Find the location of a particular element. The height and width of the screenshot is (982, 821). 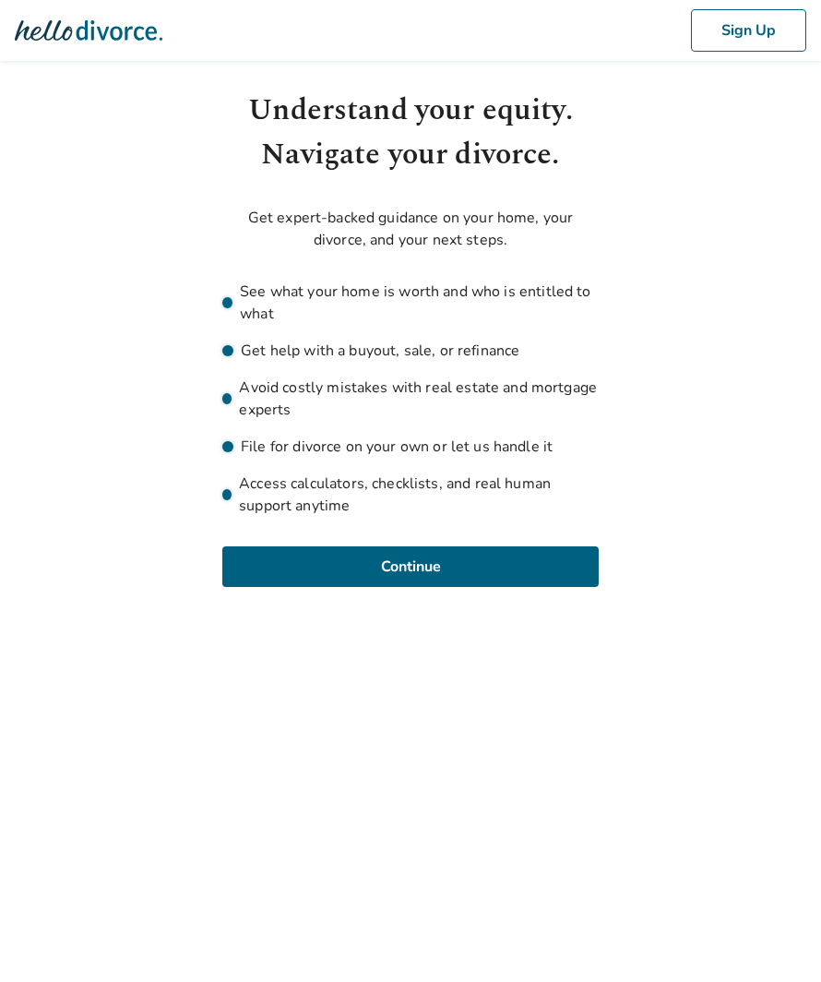

p: Get expert-backed guidance on your home, your divorce, and your next steps. is located at coordinates (411, 229).